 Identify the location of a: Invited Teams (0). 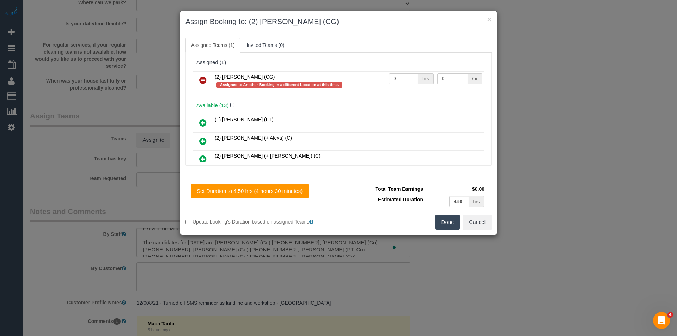
(265, 45).